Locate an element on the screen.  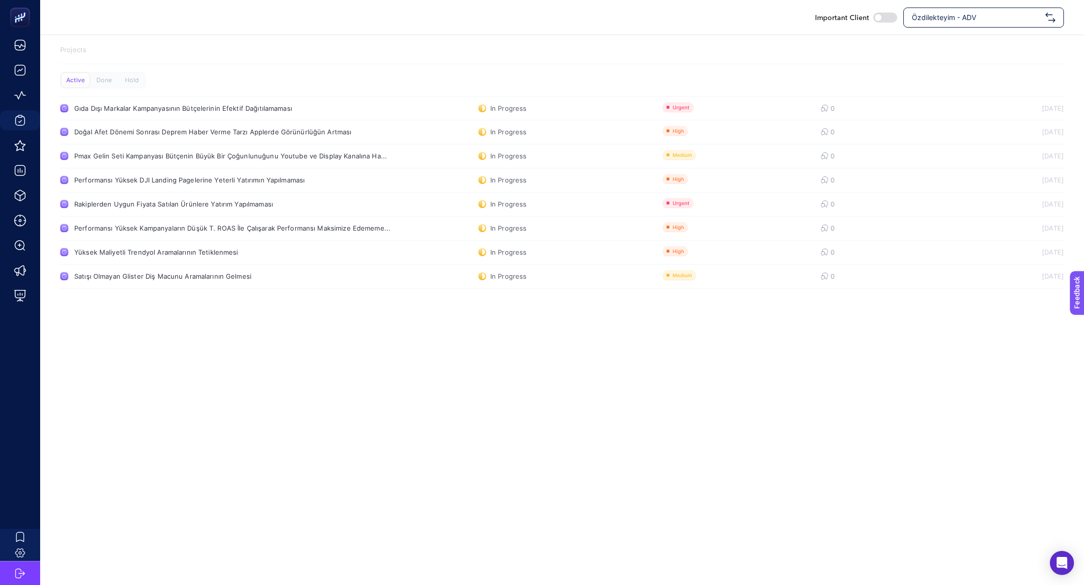
div: Performansı Yüksek DJI Landing Pagelerine Yeterli Yatırımın Yapılmaması is located at coordinates (190, 180).